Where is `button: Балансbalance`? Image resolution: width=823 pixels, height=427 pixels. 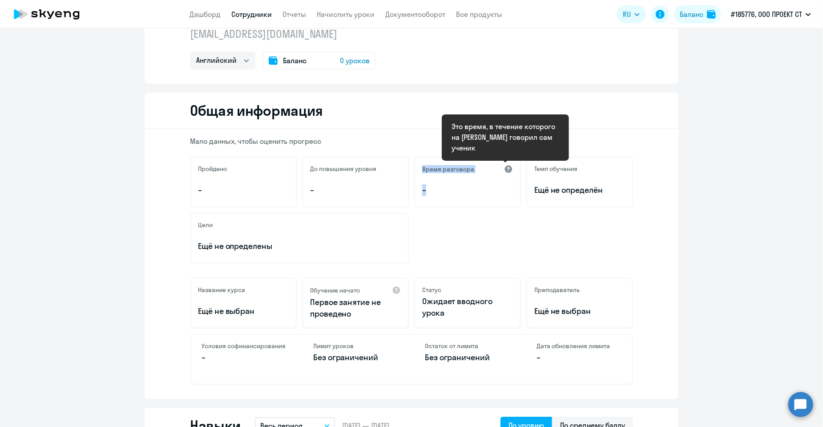
button: Балансbalance is located at coordinates (697, 14).